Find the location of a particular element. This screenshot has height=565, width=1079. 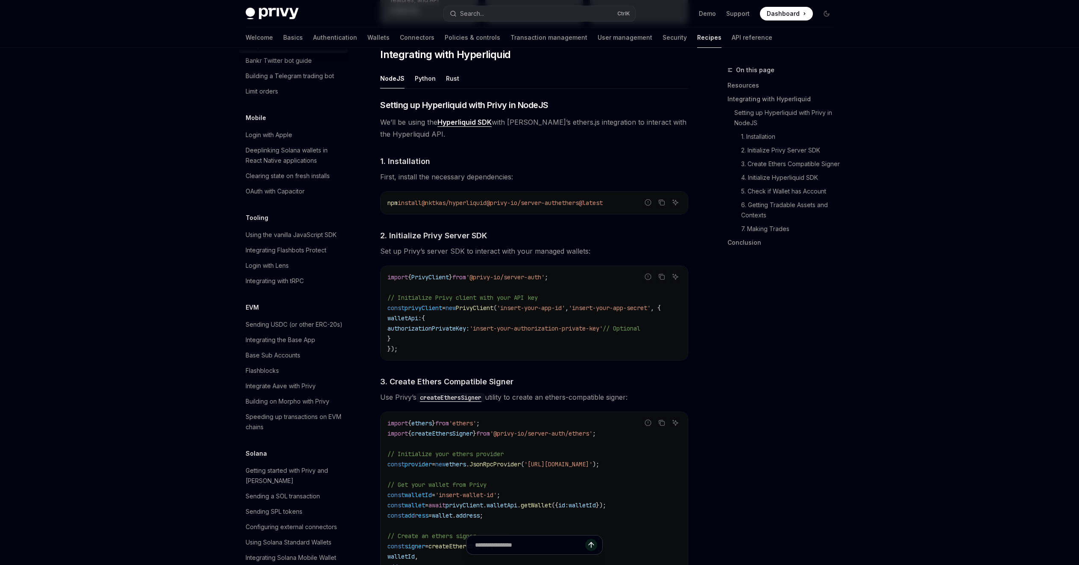

a: 3. Create Ethers Compatible Signer is located at coordinates (784, 164).